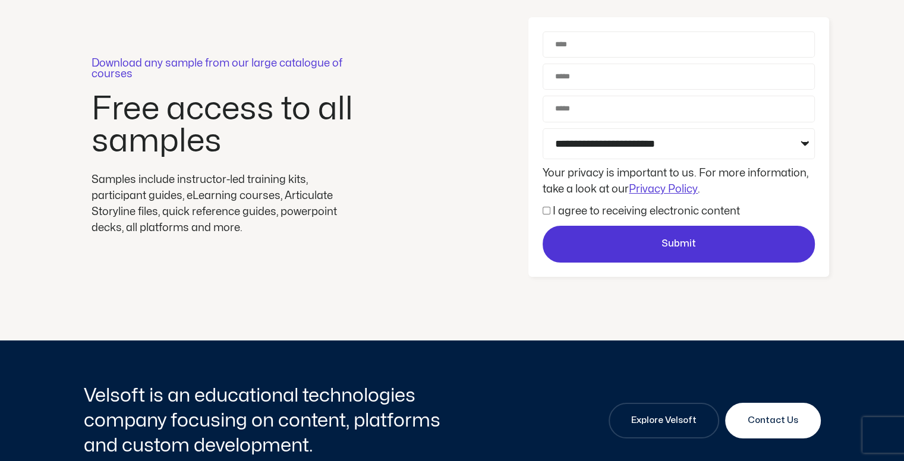 Image resolution: width=904 pixels, height=461 pixels. Describe the element at coordinates (664, 189) in the screenshot. I see `a: Privacy Policy` at that location.